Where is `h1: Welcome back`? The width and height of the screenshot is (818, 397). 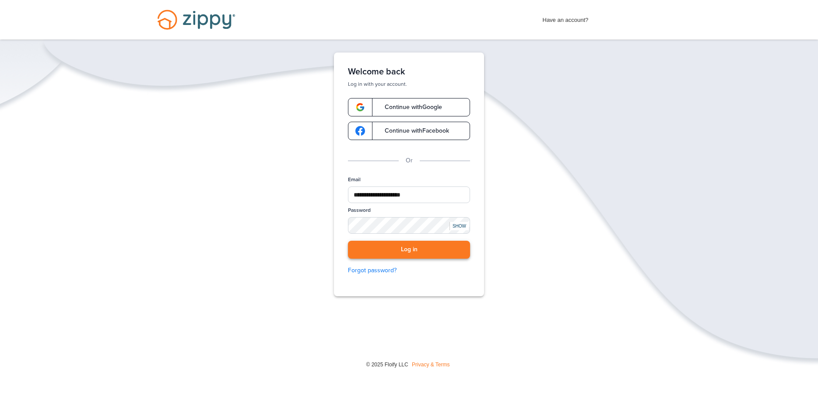 h1: Welcome back is located at coordinates (409, 72).